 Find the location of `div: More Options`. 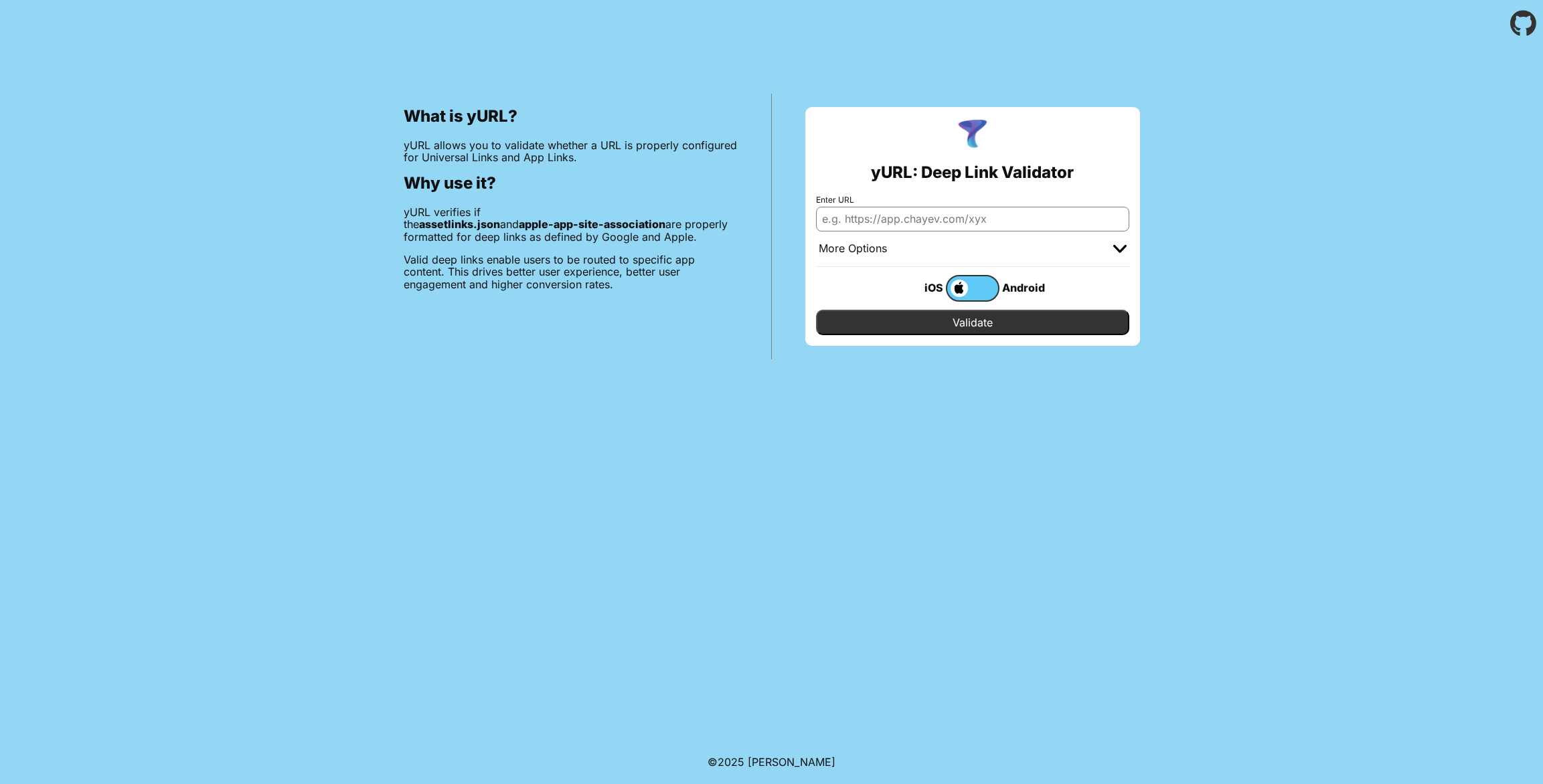

div: More Options is located at coordinates (852, 249).